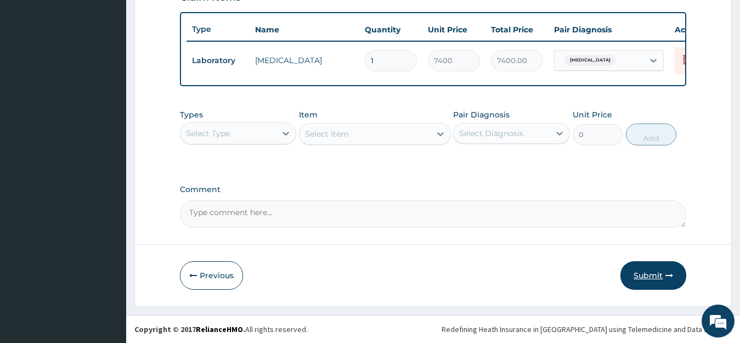  I want to click on th: Unit Price, so click(454, 30).